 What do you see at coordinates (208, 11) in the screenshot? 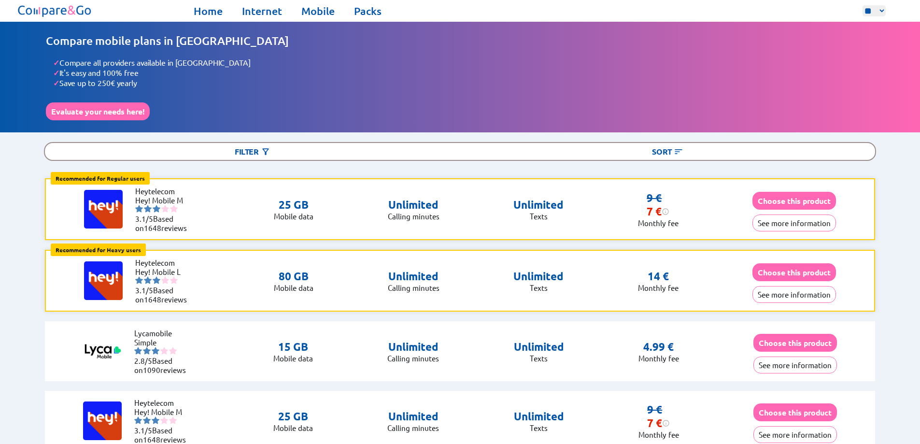
I see `a: Home` at bounding box center [208, 11].